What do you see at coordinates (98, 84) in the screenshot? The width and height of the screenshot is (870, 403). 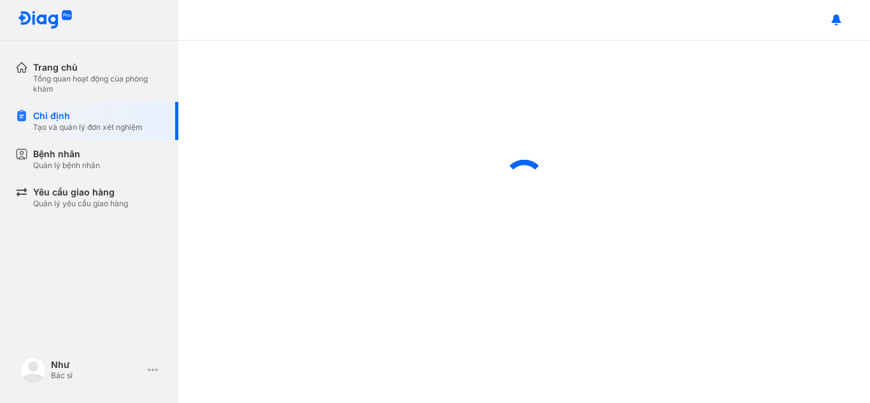 I see `div: Tổng quan hoạt động của phòng khám` at bounding box center [98, 84].